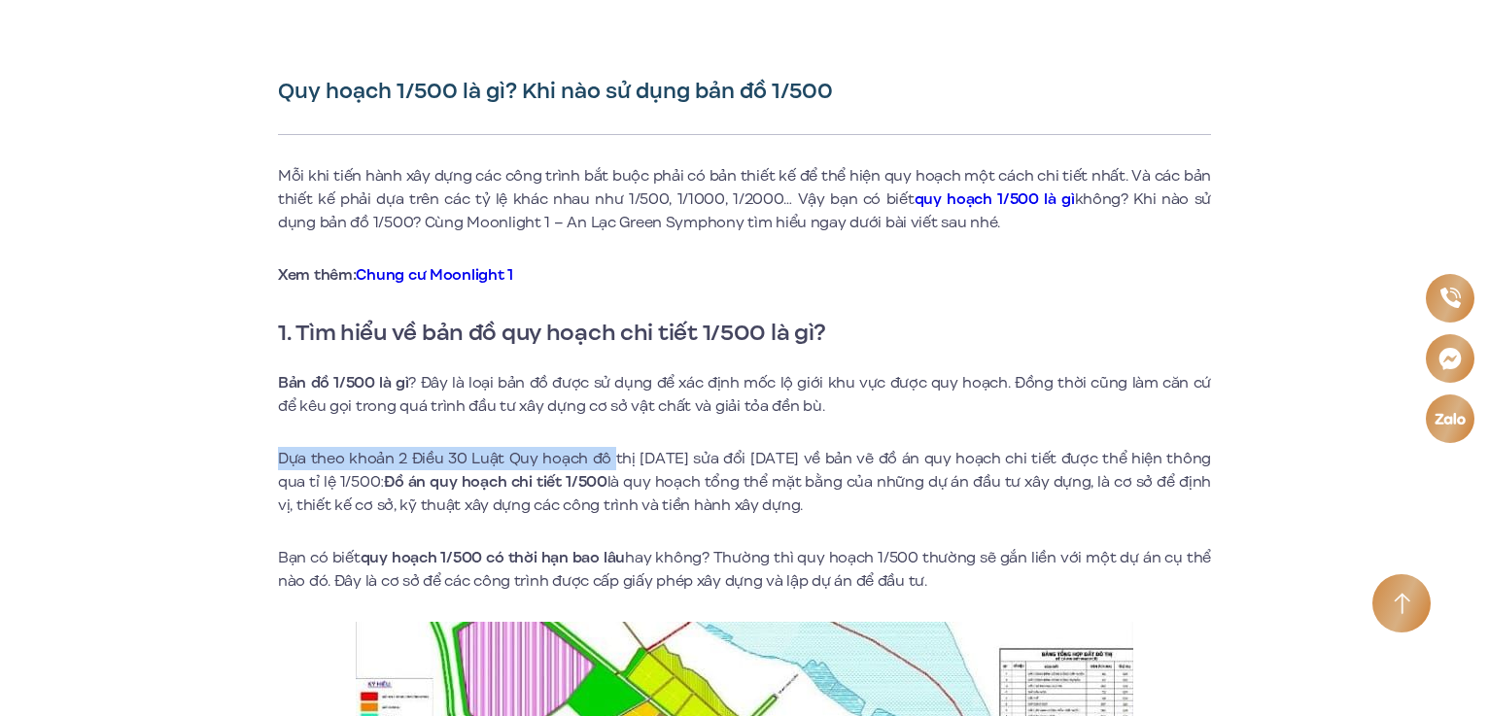  Describe the element at coordinates (1449, 419) in the screenshot. I see `img: Zalo icon` at that location.